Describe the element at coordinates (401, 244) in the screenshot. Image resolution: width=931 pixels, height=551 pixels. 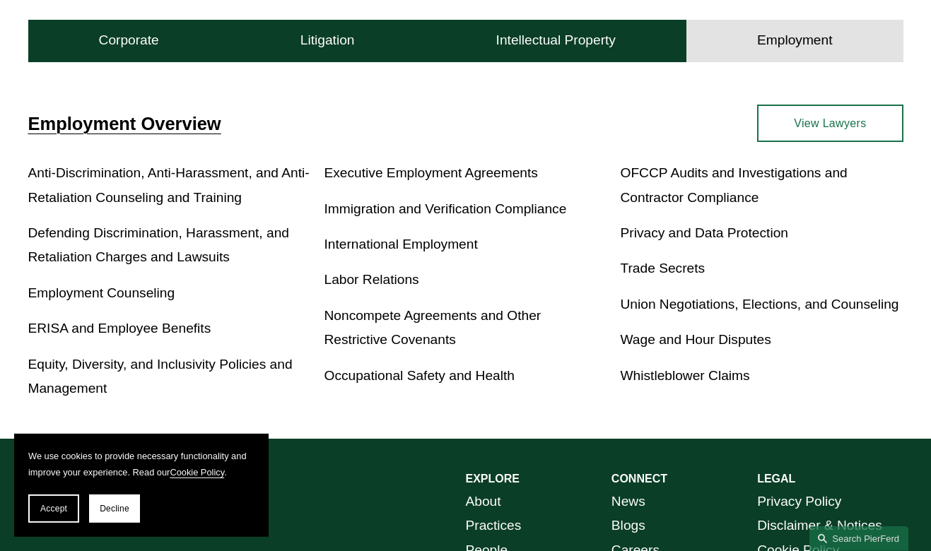
I see `a: International Employment` at that location.